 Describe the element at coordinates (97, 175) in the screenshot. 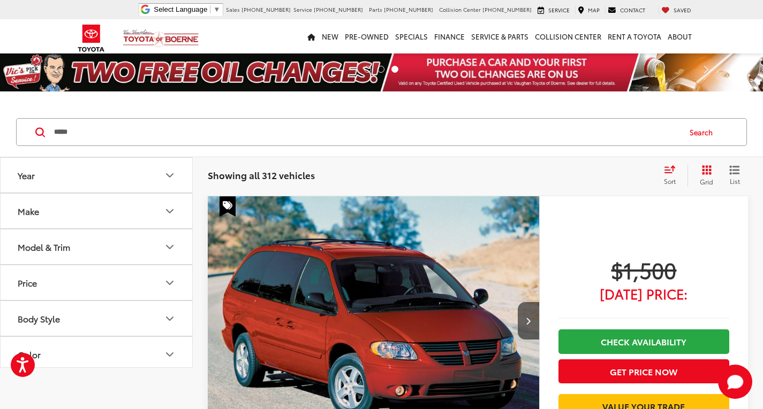

I see `button: YearYear` at that location.